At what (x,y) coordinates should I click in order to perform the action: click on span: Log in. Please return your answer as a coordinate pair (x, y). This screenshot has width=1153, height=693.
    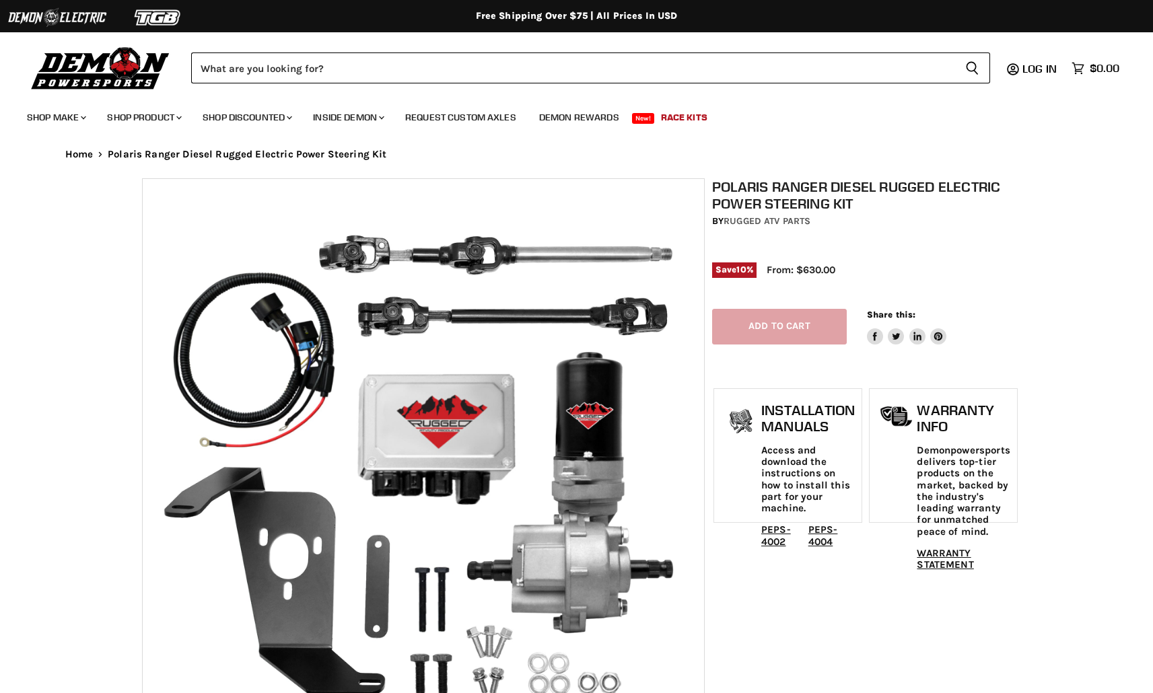
    Looking at the image, I should click on (1039, 69).